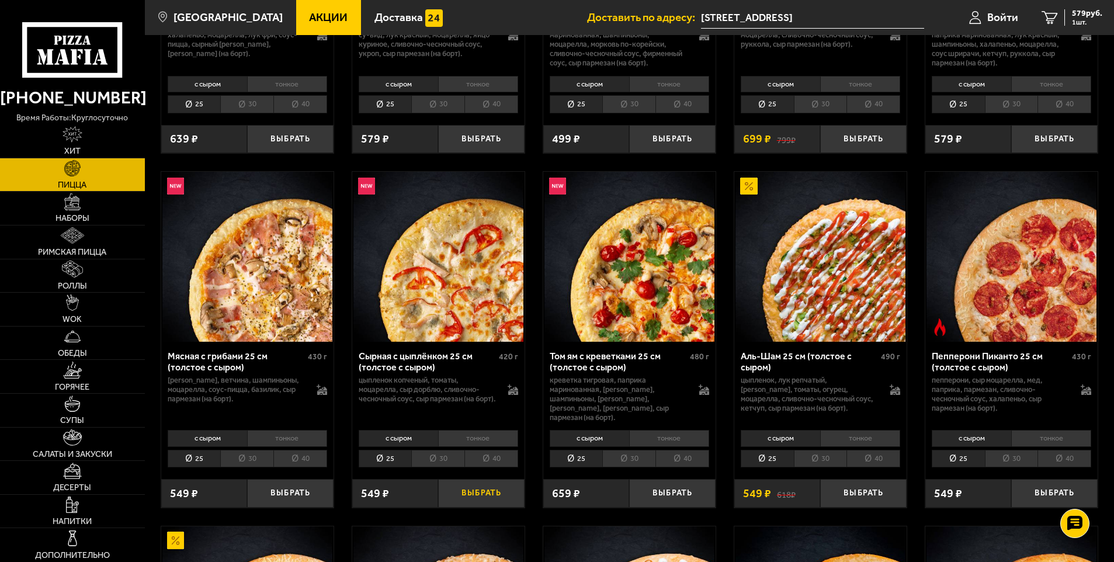  I want to click on span: 499 ₽, so click(566, 139).